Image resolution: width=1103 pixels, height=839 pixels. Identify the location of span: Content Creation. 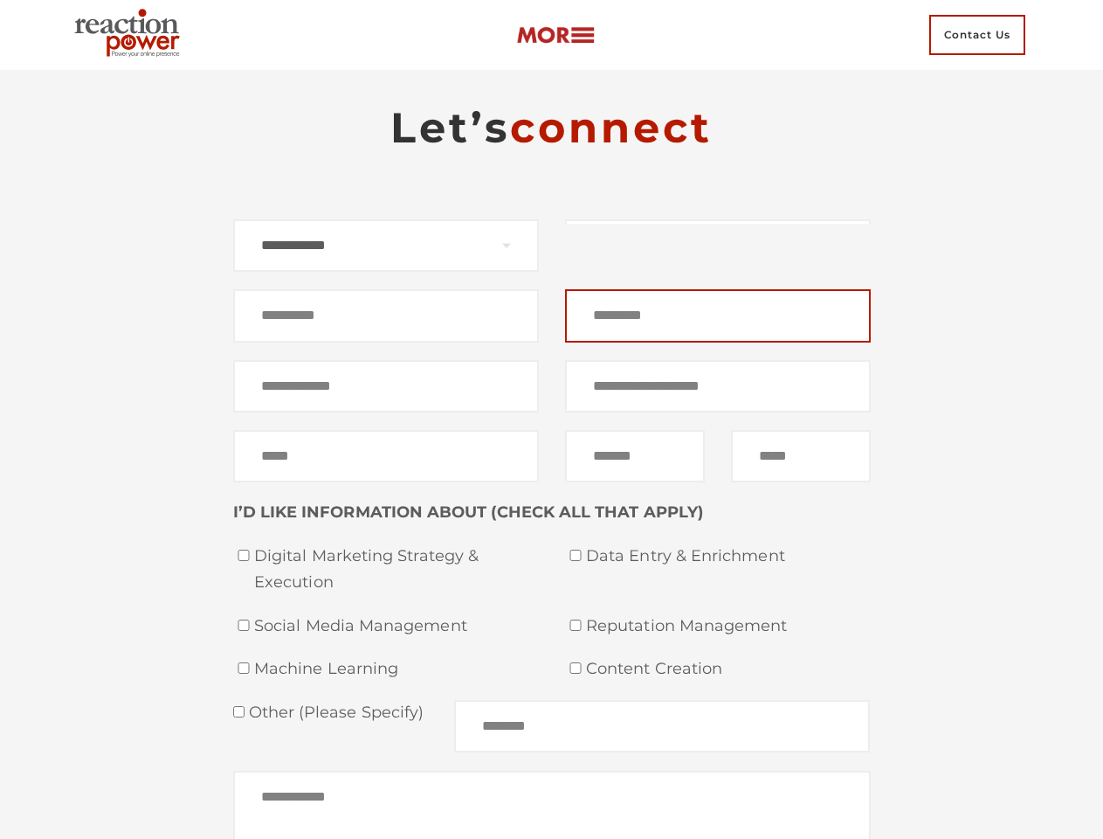
(729, 669).